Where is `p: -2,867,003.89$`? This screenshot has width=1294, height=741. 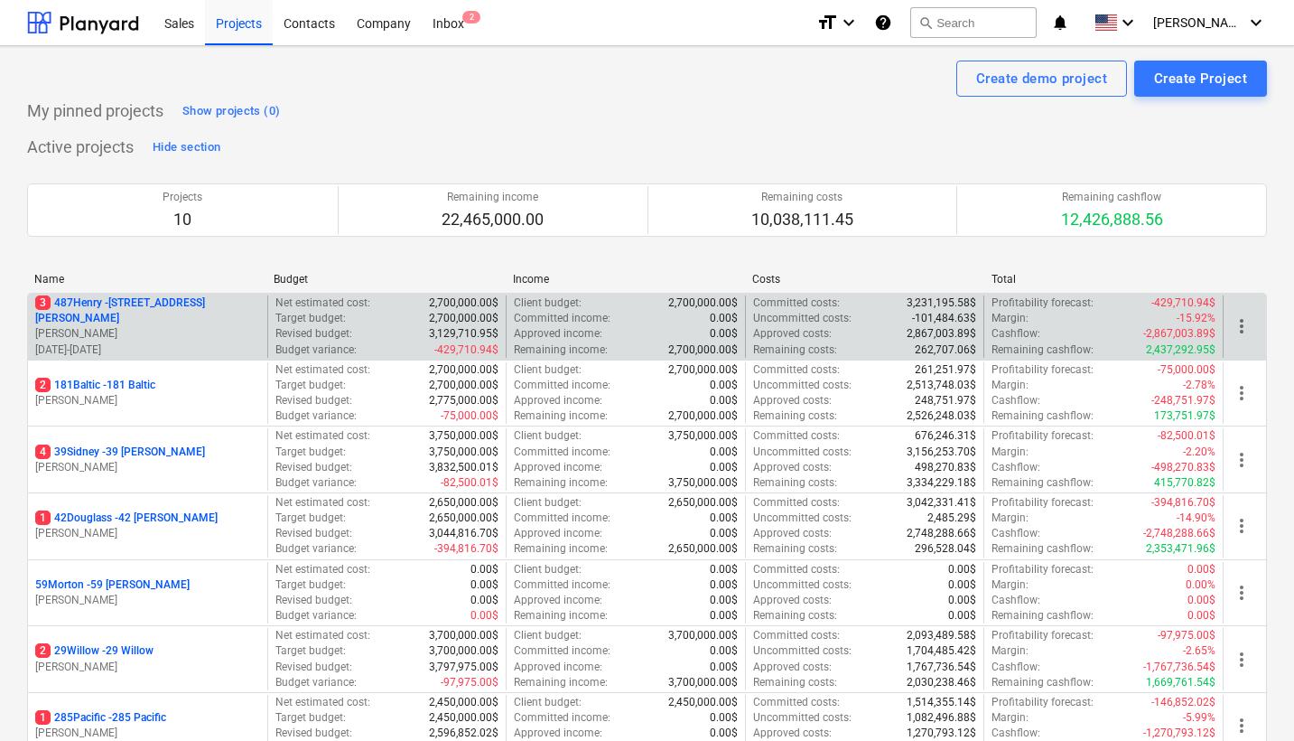 p: -2,867,003.89$ is located at coordinates (1180, 333).